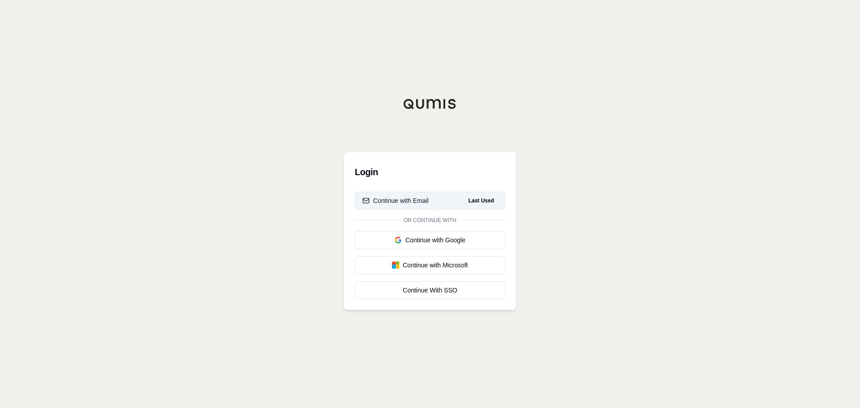 This screenshot has height=408, width=860. Describe the element at coordinates (481, 201) in the screenshot. I see `span: Last Used` at that location.